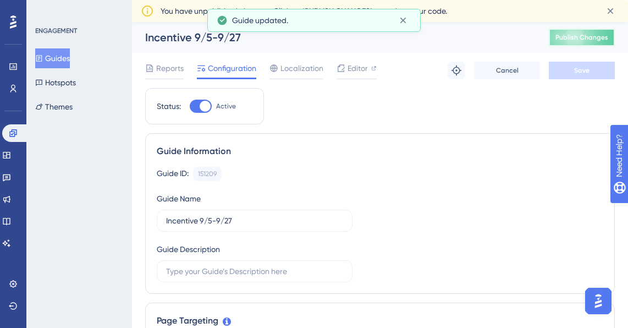 The height and width of the screenshot is (328, 628). What do you see at coordinates (173, 174) in the screenshot?
I see `div: Guide ID:` at bounding box center [173, 174].